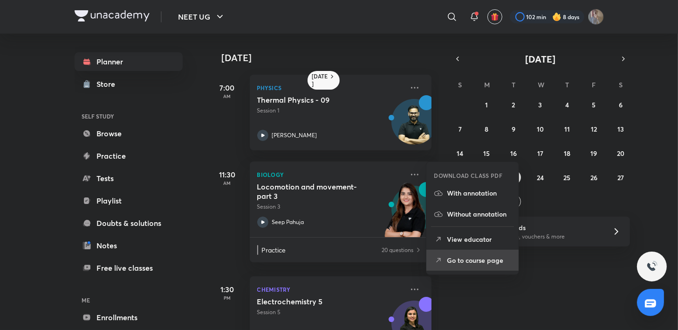  What do you see at coordinates (567, 177) in the screenshot?
I see `abbr: September 25, 2025` at bounding box center [567, 177].